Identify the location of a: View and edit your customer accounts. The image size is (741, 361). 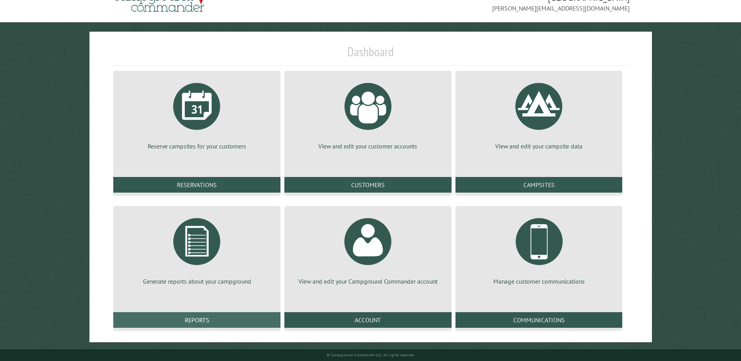
(368, 114).